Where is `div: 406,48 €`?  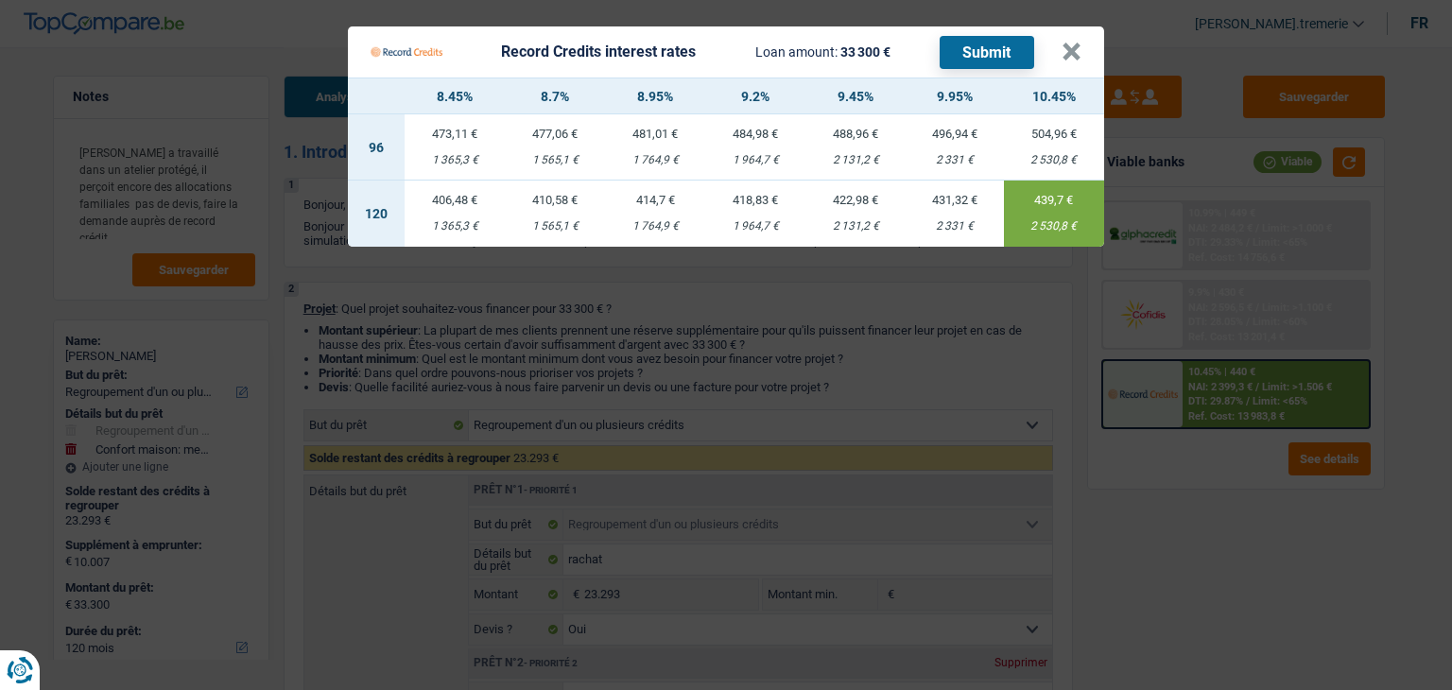 div: 406,48 € is located at coordinates (455, 200).